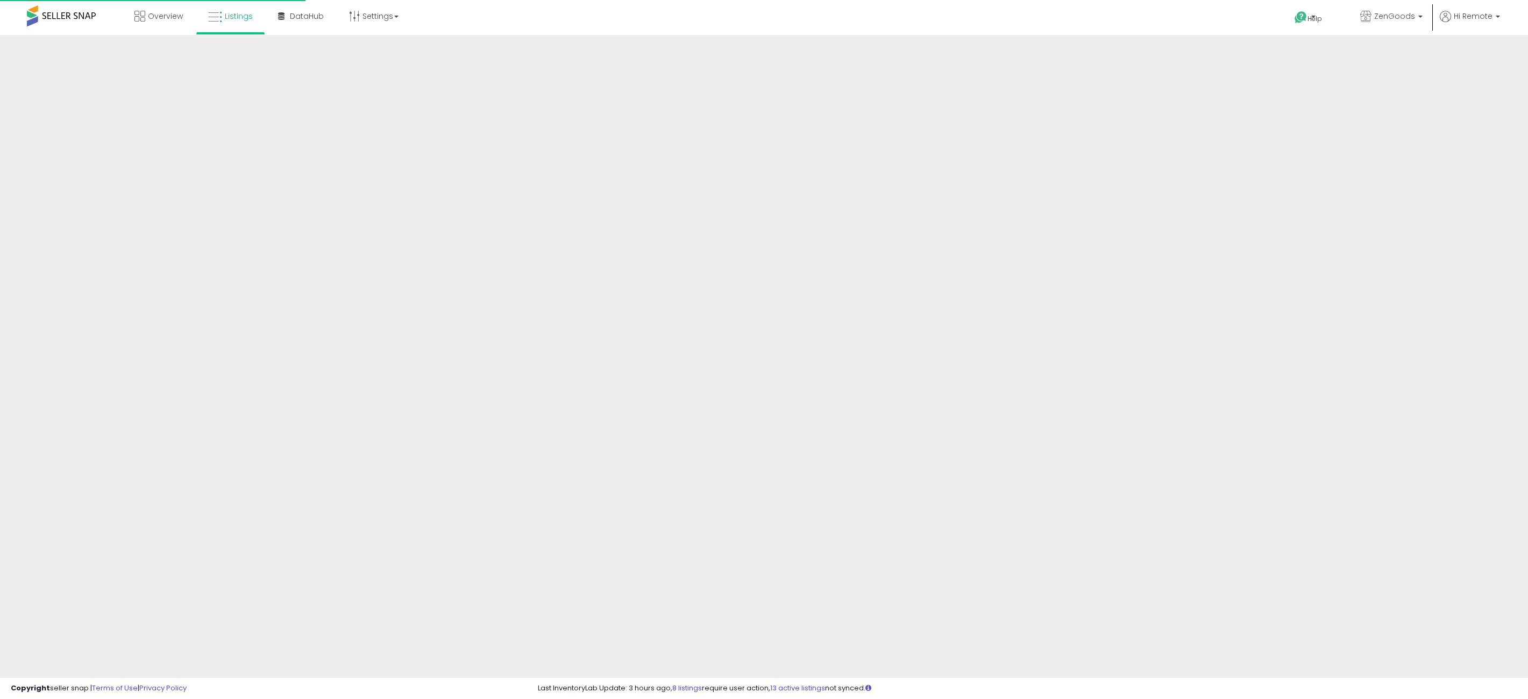 The width and height of the screenshot is (1528, 699). Describe the element at coordinates (1470, 23) in the screenshot. I see `a: Hi Remote` at that location.